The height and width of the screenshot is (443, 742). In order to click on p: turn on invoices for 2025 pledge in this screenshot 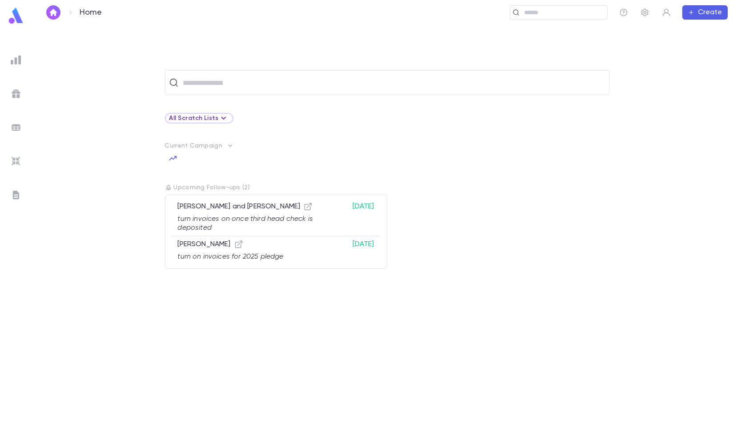, I will do `click(231, 257)`.